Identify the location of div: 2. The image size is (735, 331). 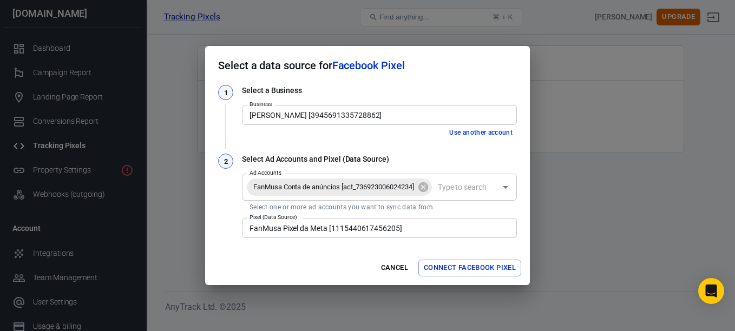
(226, 161).